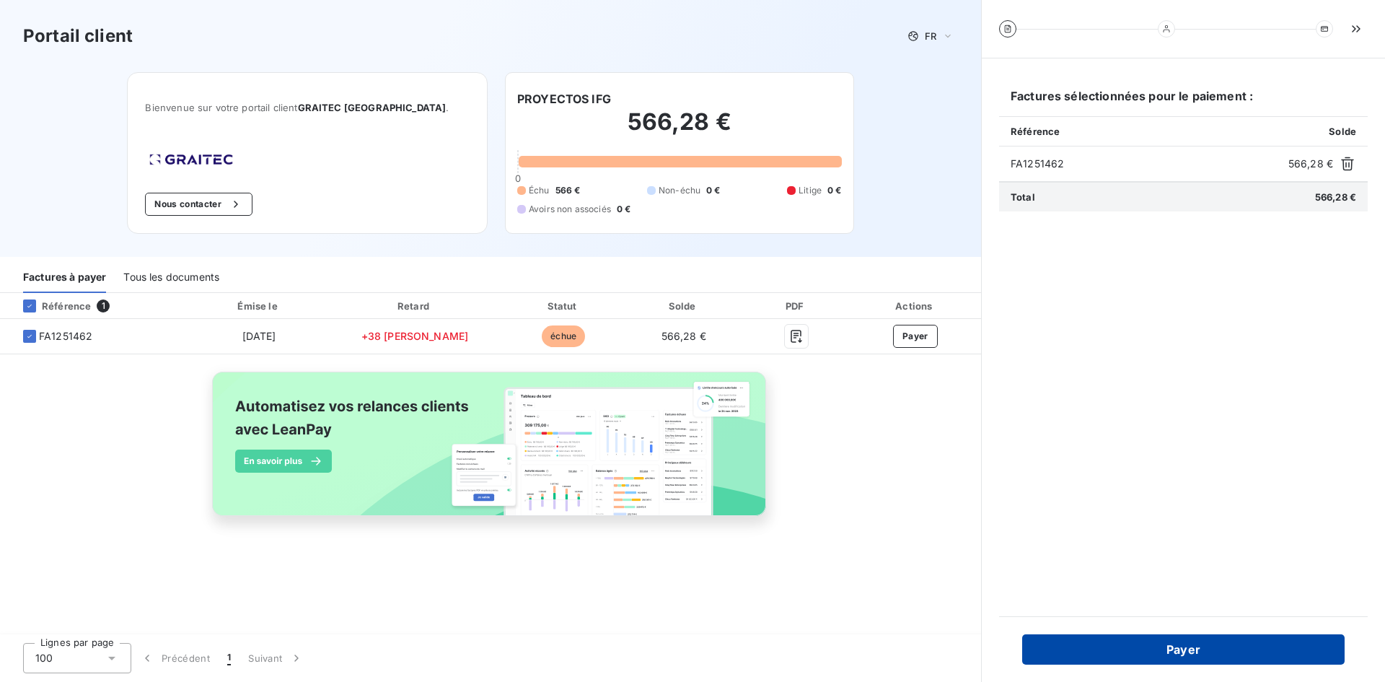 The image size is (1385, 682). Describe the element at coordinates (307, 107) in the screenshot. I see `span: Bienvenue sur votre portail client .` at that location.